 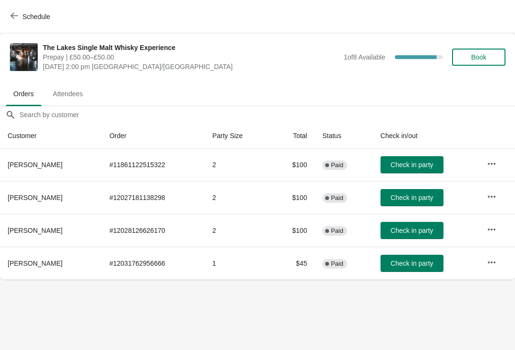 What do you see at coordinates (153, 197) in the screenshot?
I see `td: # 12027181138298` at bounding box center [153, 197].